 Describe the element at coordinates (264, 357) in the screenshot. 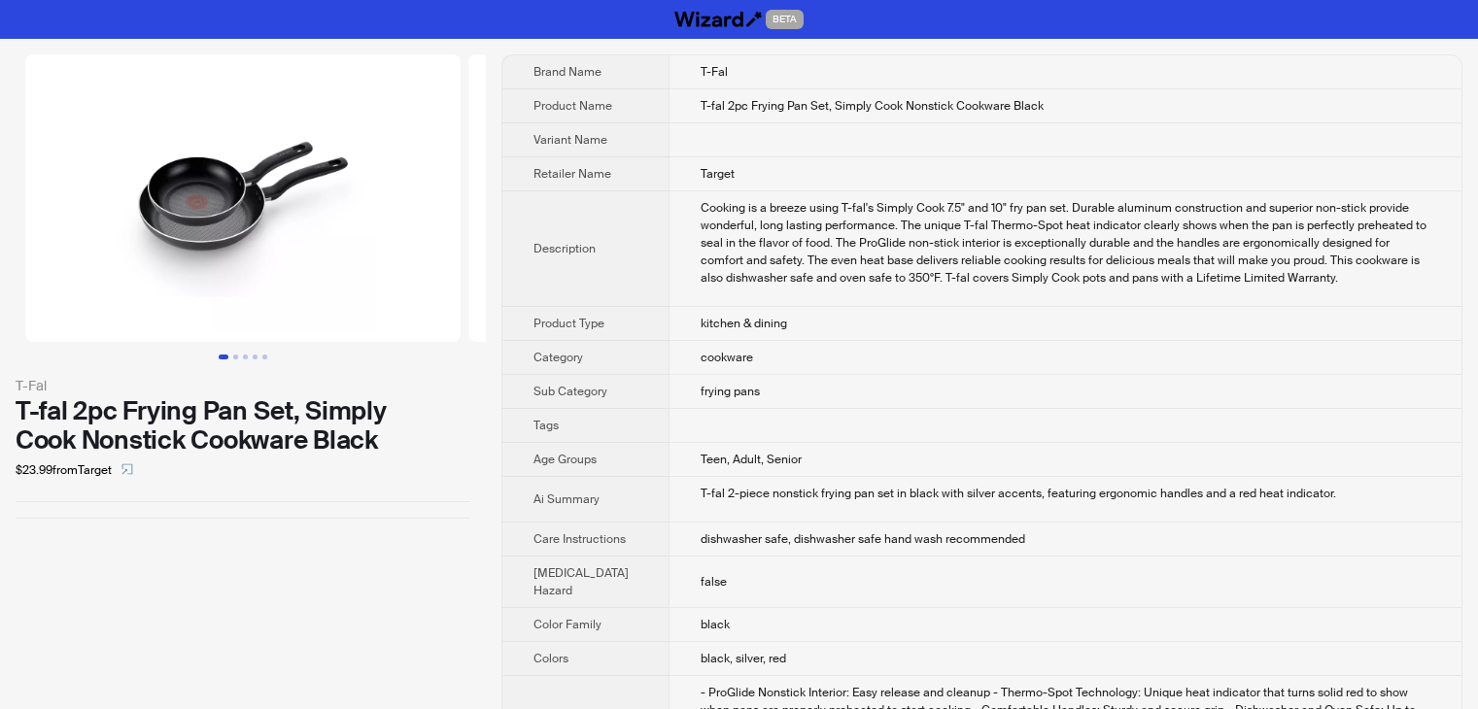

I see `button: Go to slide 5` at that location.